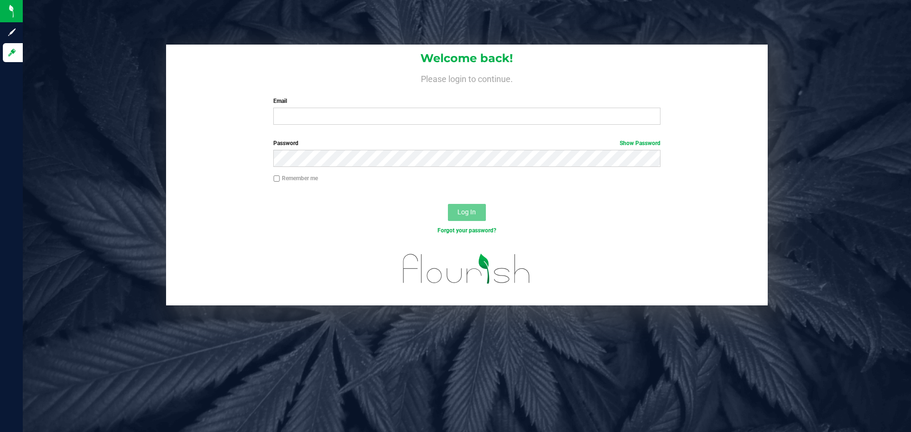 This screenshot has height=432, width=911. Describe the element at coordinates (467, 78) in the screenshot. I see `h4: Please login to continue.` at that location.